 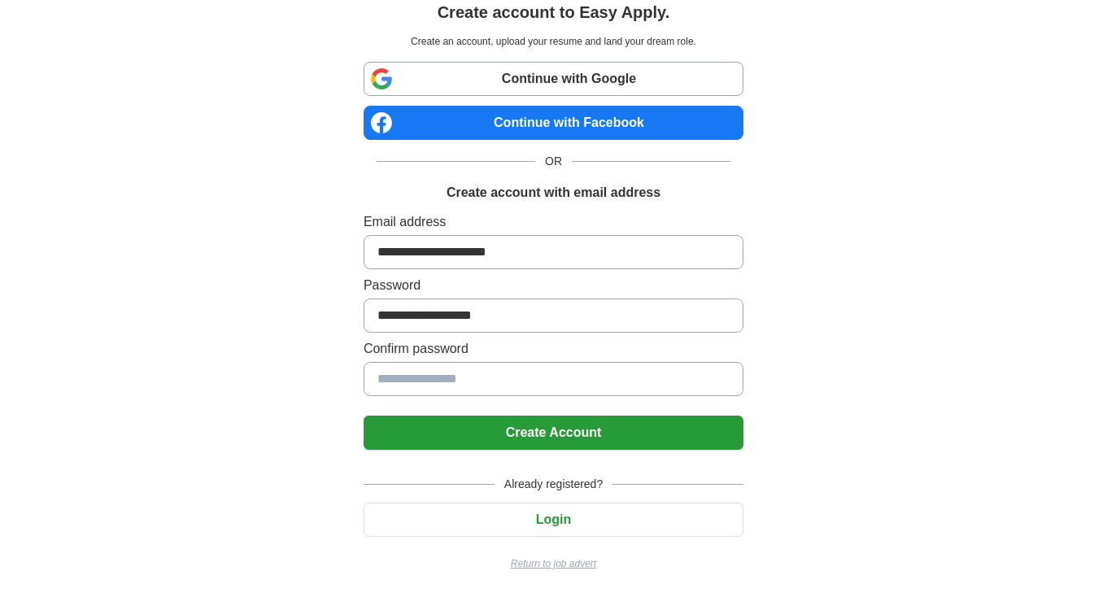 I want to click on label: Email address, so click(x=553, y=222).